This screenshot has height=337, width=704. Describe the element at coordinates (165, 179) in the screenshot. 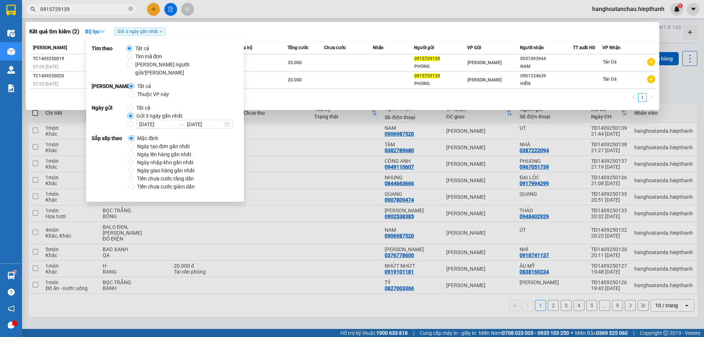

I see `span: Tiền chưa cước tăng dần` at that location.